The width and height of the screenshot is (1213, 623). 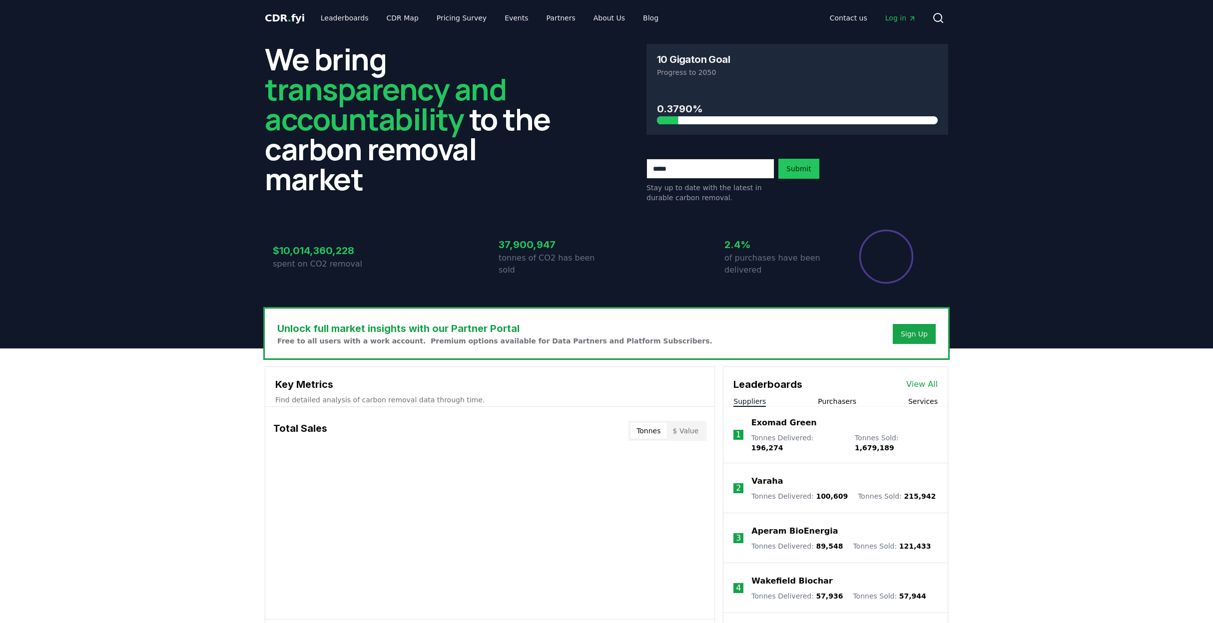 What do you see at coordinates (609, 18) in the screenshot?
I see `a: About Us` at bounding box center [609, 18].